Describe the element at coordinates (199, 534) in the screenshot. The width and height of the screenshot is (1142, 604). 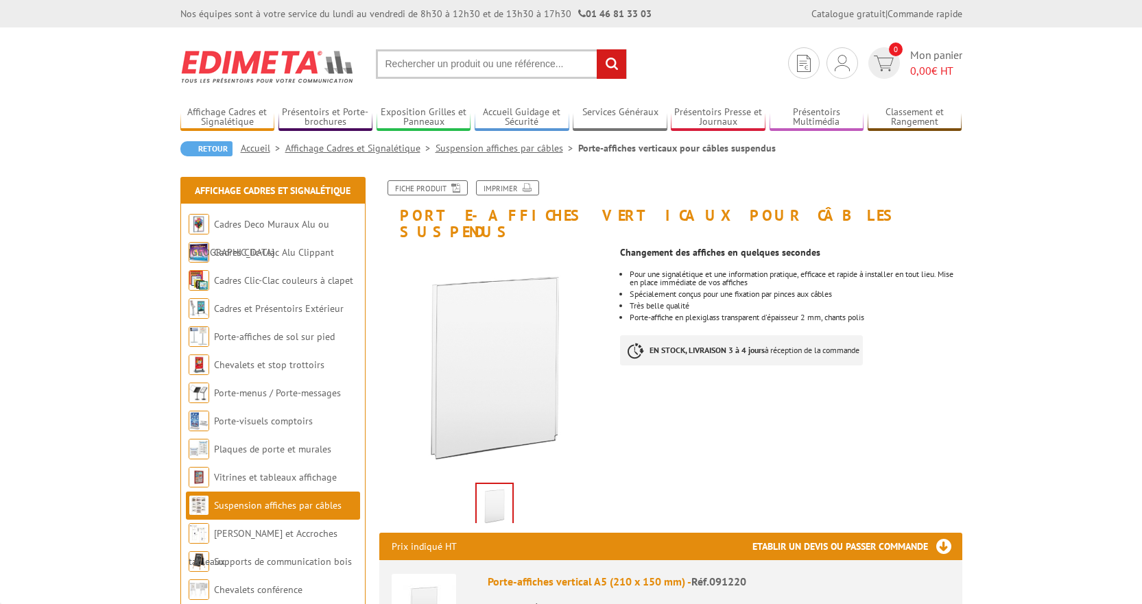
I see `img: Cimaises et Accroches tableaux` at that location.